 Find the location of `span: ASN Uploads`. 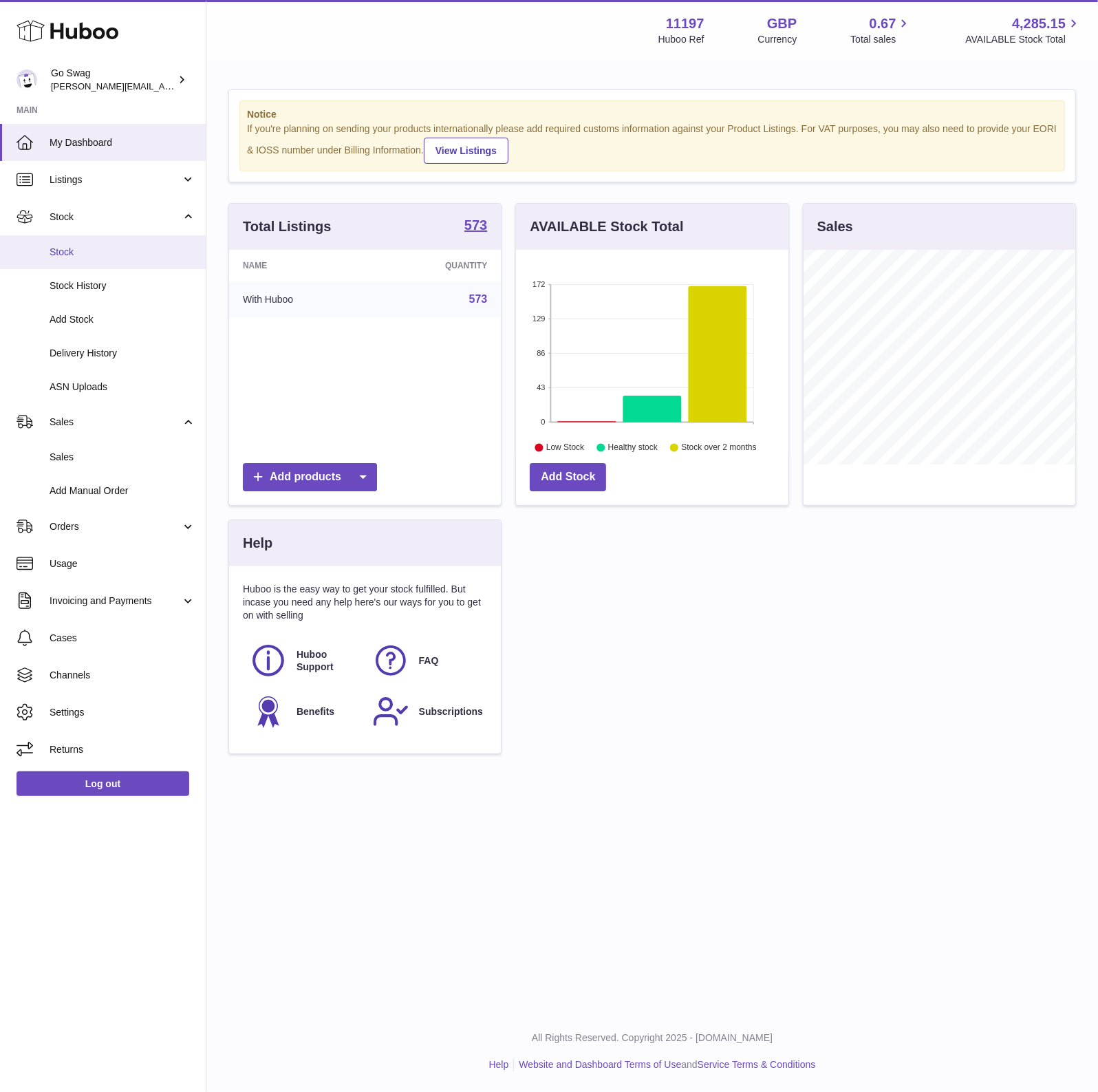

span: ASN Uploads is located at coordinates (122, 387).